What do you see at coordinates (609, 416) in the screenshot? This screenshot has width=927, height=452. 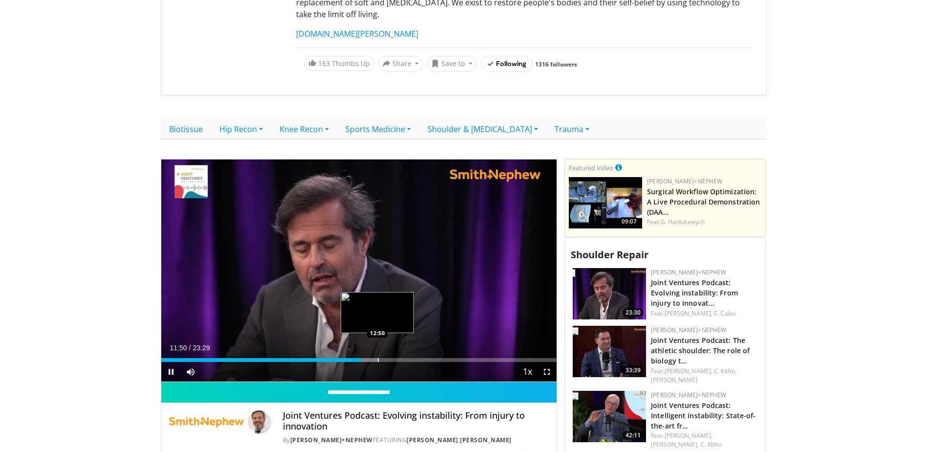 I see `a: 42:11` at bounding box center [609, 416].